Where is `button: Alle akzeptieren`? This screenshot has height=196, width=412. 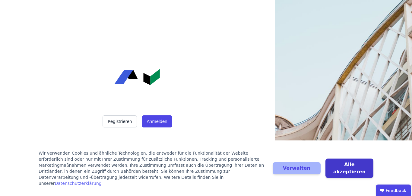
button: Alle akzeptieren is located at coordinates (350, 168).